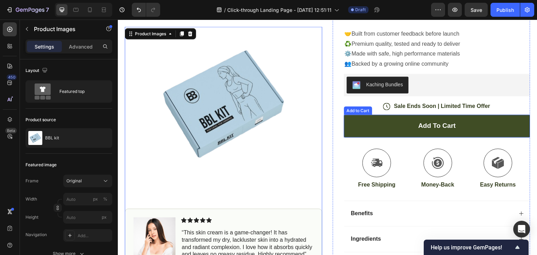 This screenshot has height=255, width=537. I want to click on div: Publish, so click(505, 10).